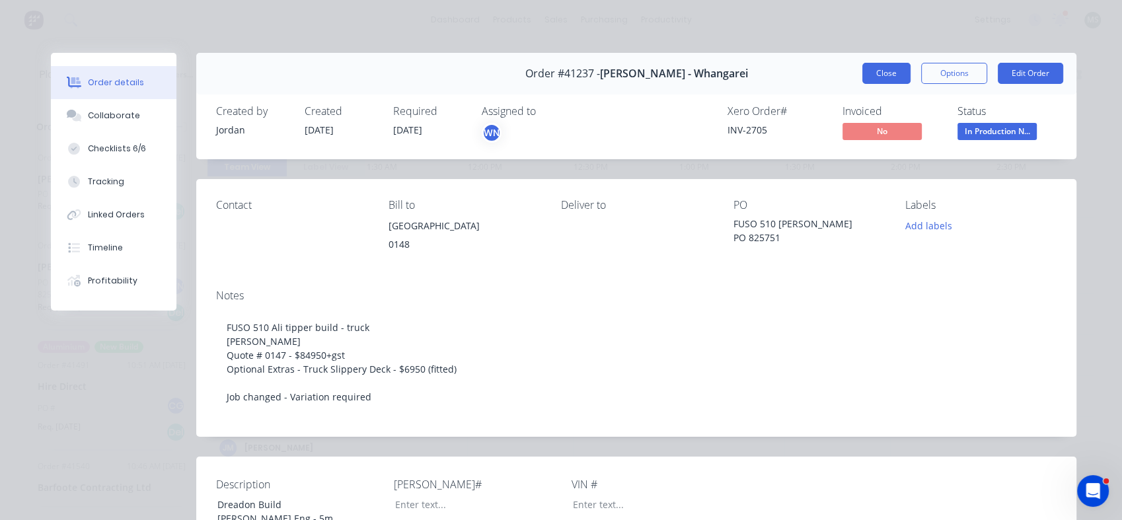 The image size is (1122, 520). Describe the element at coordinates (954, 73) in the screenshot. I see `button: Options` at that location.